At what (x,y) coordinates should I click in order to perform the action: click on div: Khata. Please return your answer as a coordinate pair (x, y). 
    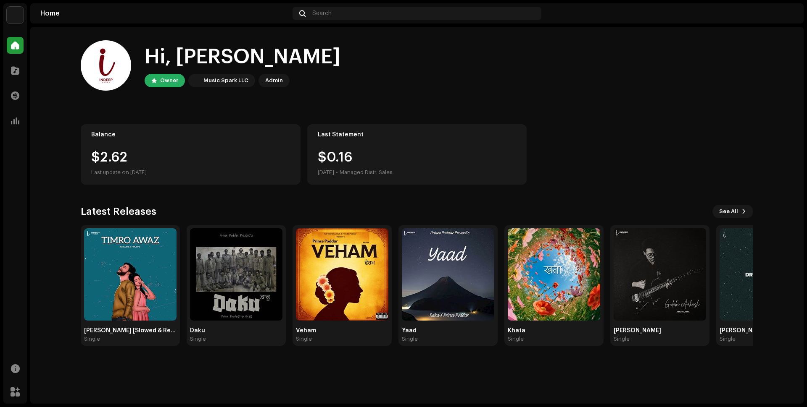
    Looking at the image, I should click on (554, 331).